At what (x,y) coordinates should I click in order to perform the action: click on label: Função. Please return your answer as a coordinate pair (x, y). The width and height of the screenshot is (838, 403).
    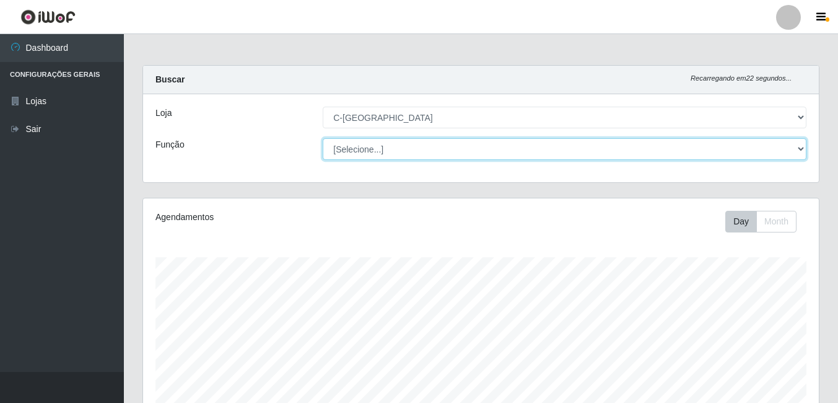
    Looking at the image, I should click on (170, 144).